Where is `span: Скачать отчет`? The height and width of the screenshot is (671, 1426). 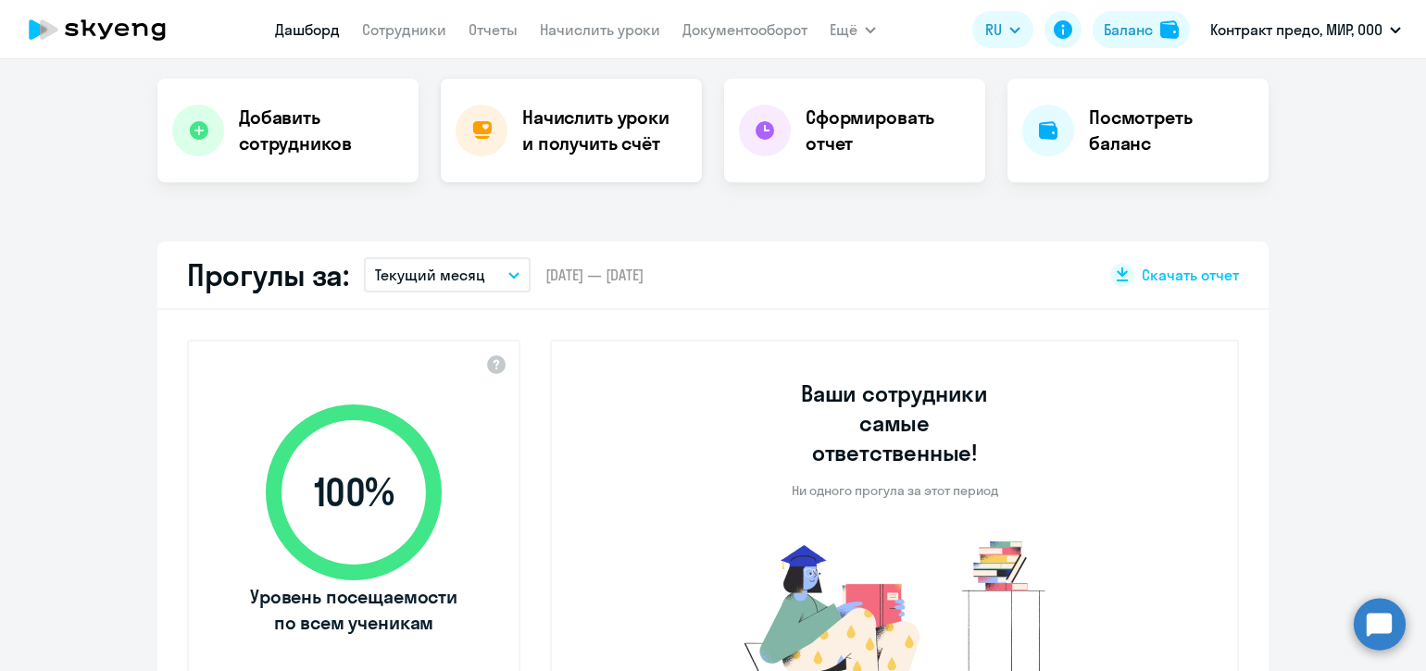
span: Скачать отчет is located at coordinates (1190, 275).